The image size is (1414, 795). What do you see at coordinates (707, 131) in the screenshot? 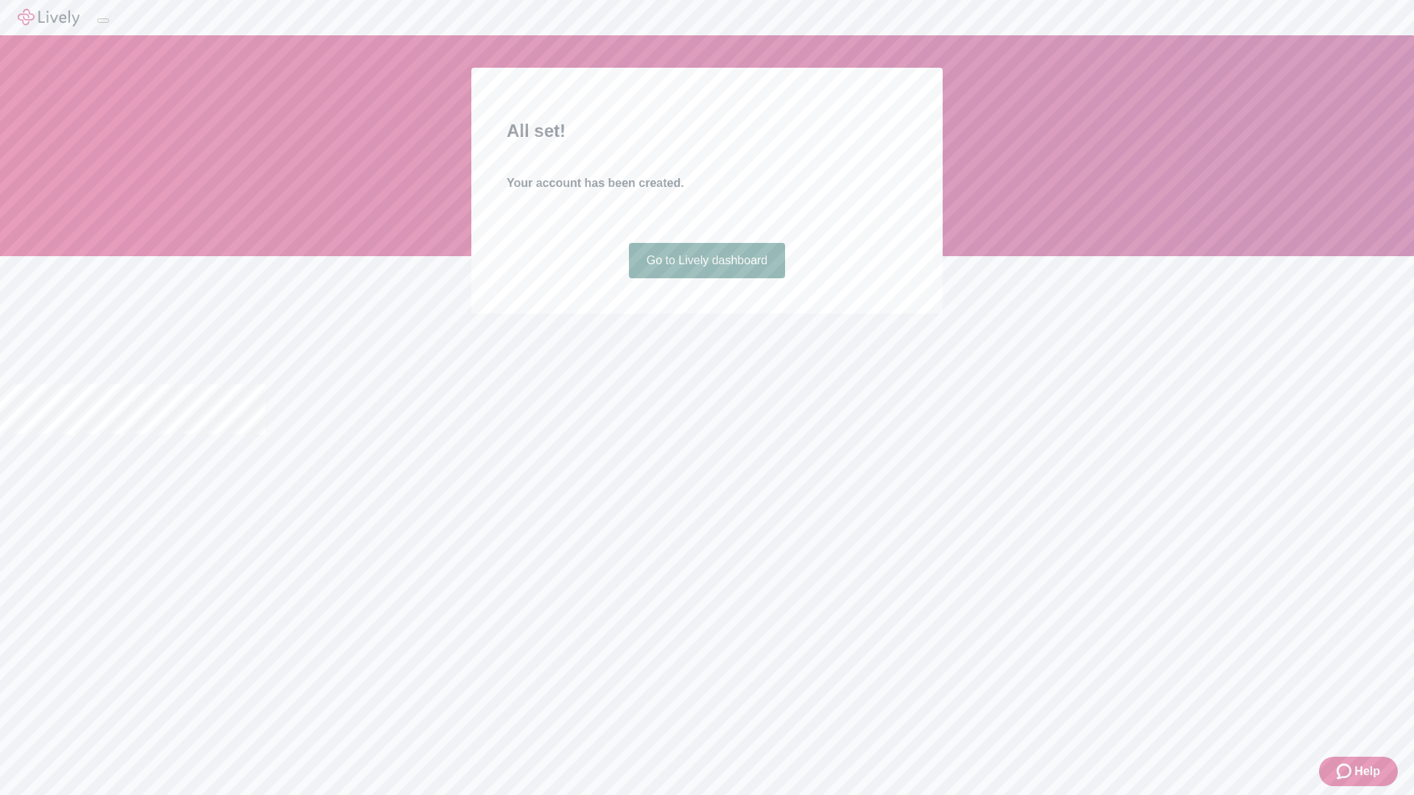
I see `h2: All set!` at bounding box center [707, 131].